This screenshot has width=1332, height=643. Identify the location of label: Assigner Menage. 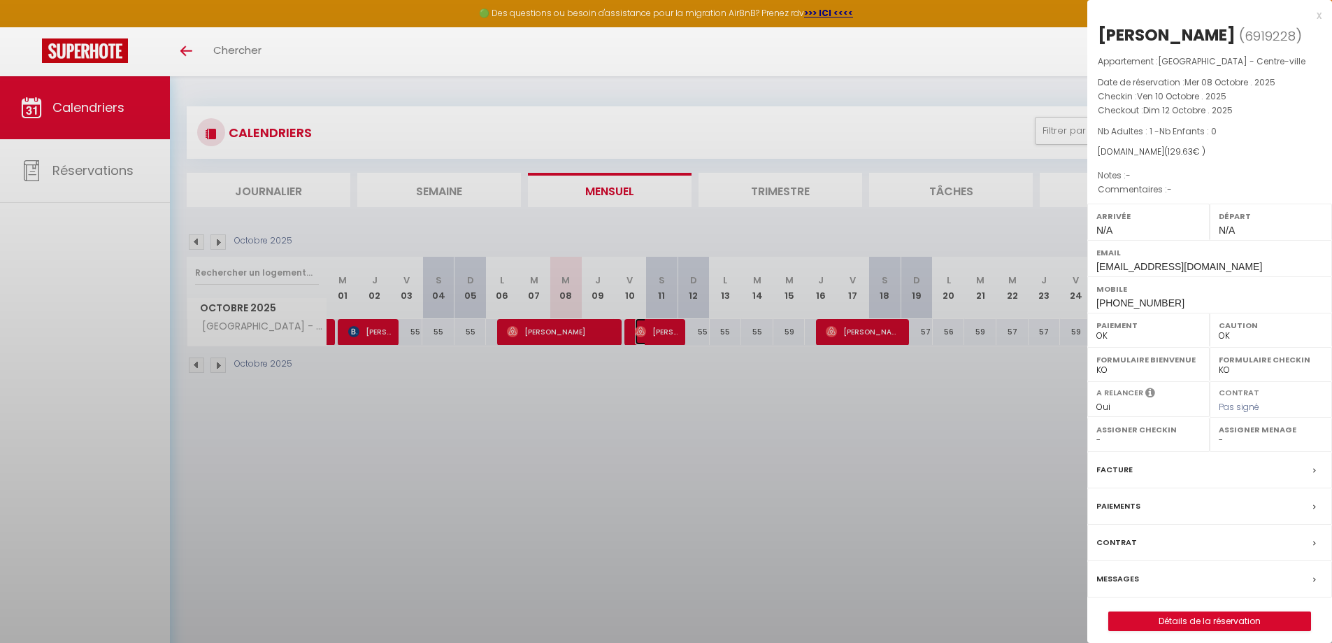
(1270, 429).